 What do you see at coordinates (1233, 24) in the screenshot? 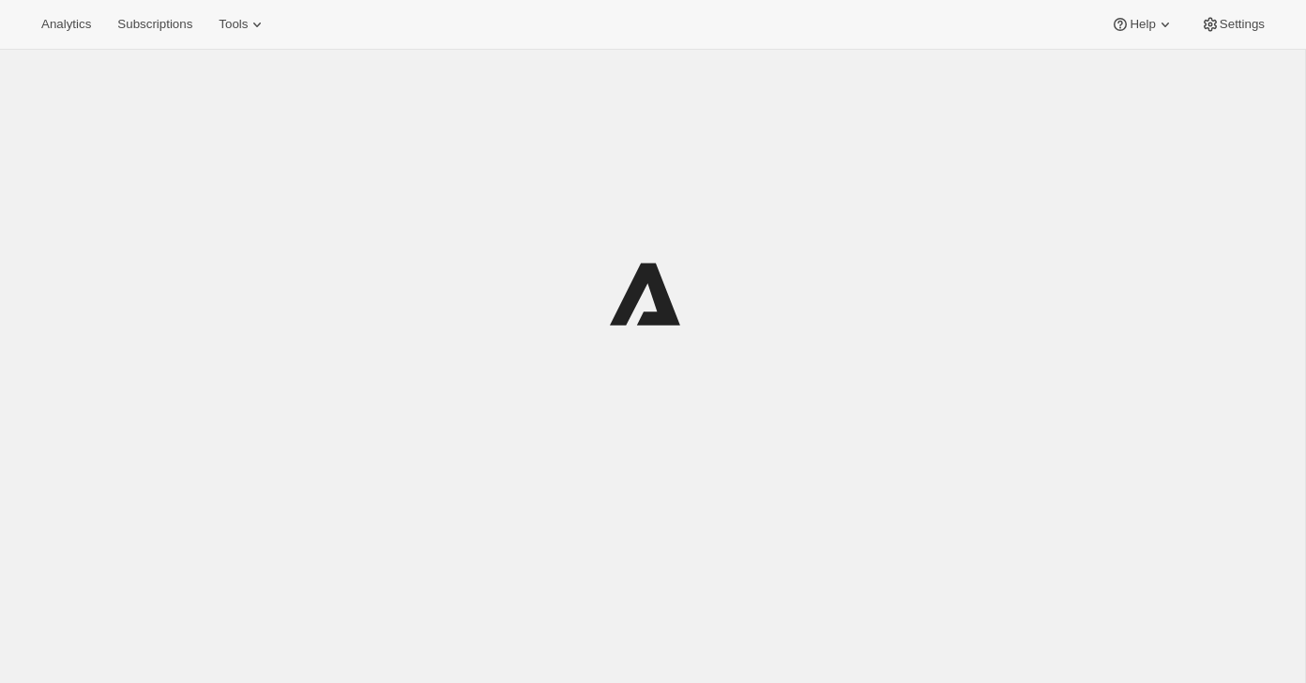
I see `button: Settings` at bounding box center [1233, 24].